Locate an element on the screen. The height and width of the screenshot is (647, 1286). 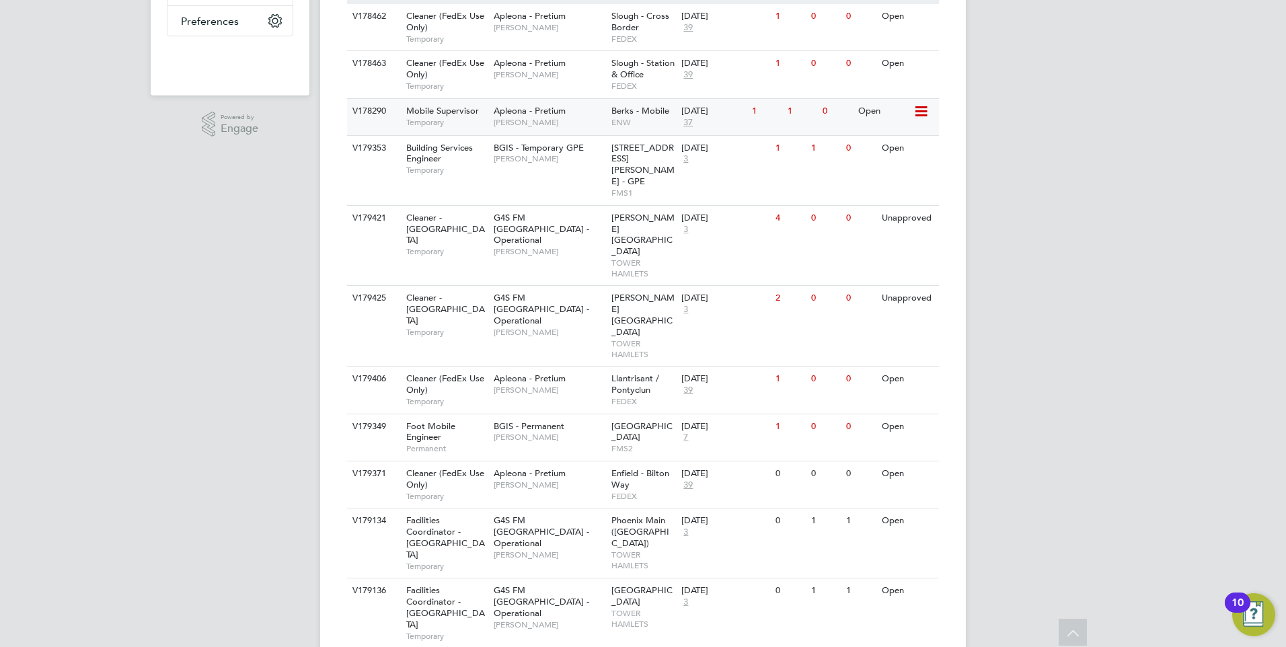
div: V178463 is located at coordinates (373, 63).